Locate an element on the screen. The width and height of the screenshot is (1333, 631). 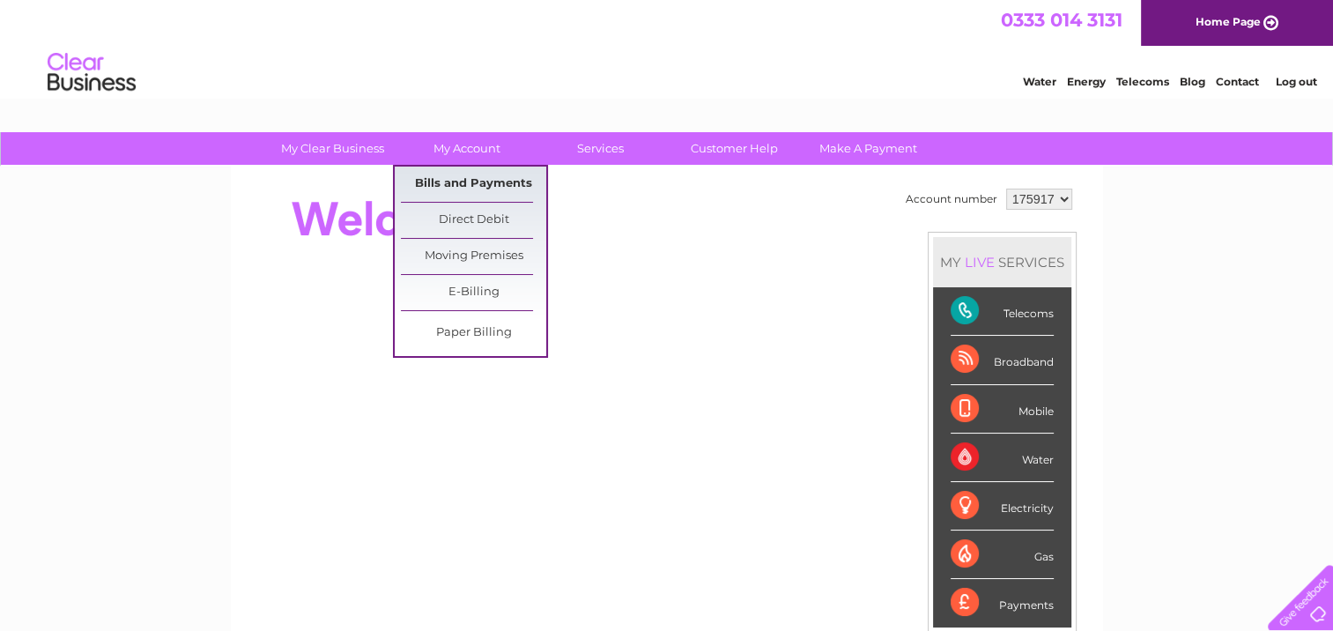
div: Broadband is located at coordinates (1002, 359).